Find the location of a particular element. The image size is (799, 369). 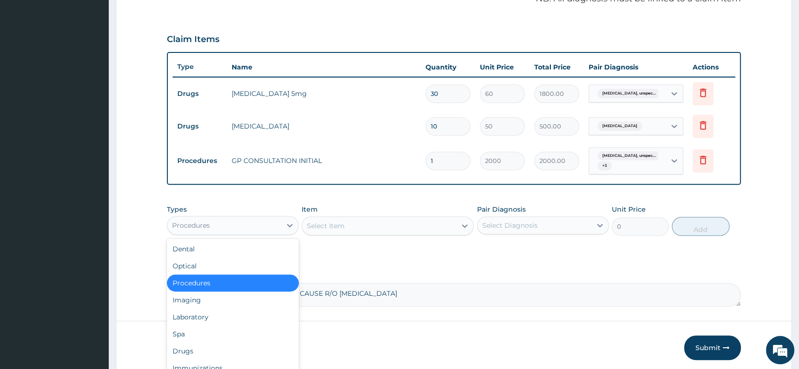

th: Unit Price is located at coordinates (502, 67).